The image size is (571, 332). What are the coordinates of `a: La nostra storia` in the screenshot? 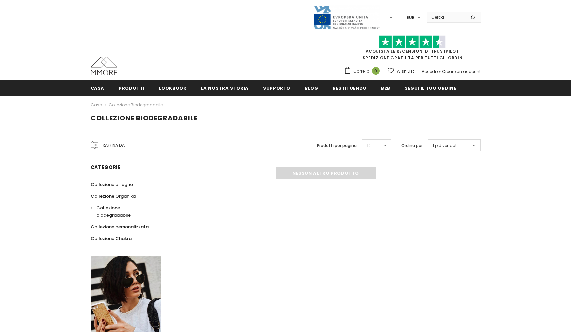 It's located at (225, 88).